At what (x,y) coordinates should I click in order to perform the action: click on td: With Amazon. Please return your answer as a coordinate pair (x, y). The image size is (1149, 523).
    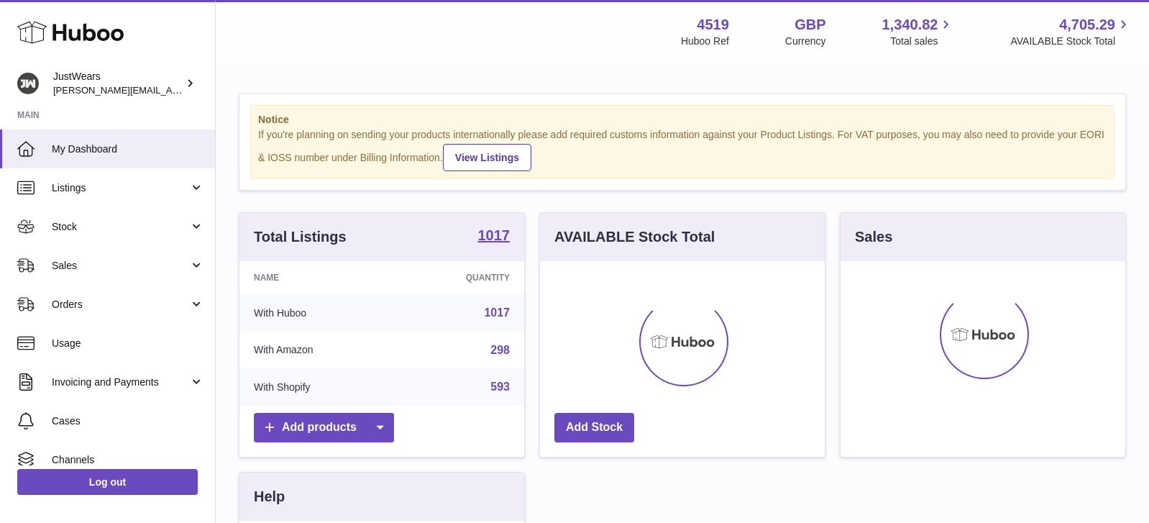
    Looking at the image, I should click on (317, 350).